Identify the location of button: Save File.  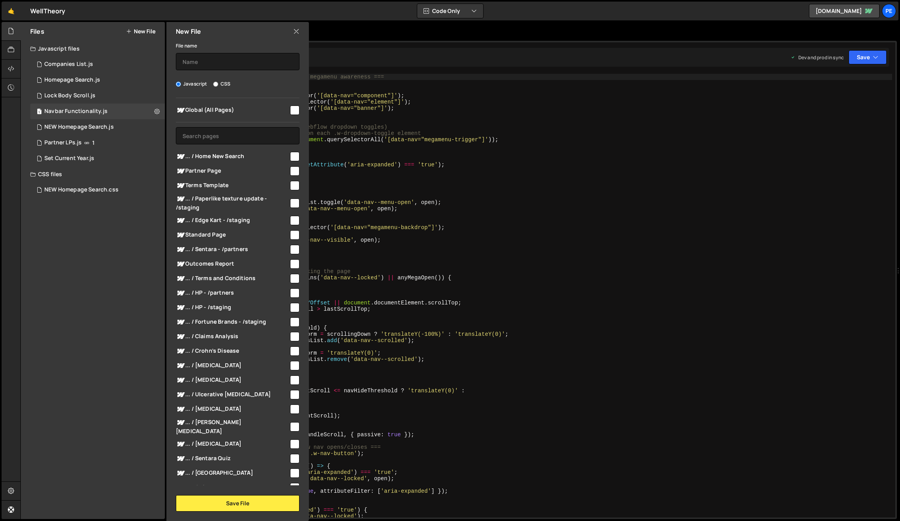
(237, 503).